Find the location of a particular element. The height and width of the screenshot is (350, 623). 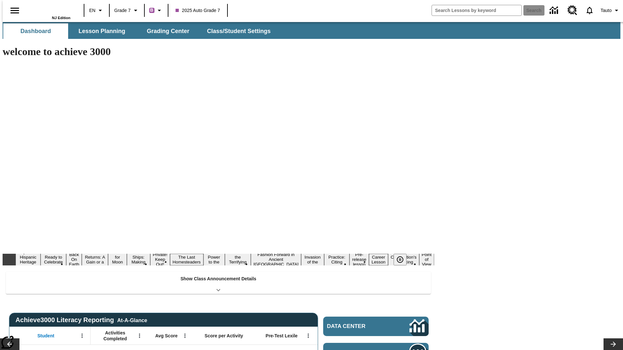

button: Slide 2 Get Ready to Celebrate Juneteenth! is located at coordinates (53, 260).